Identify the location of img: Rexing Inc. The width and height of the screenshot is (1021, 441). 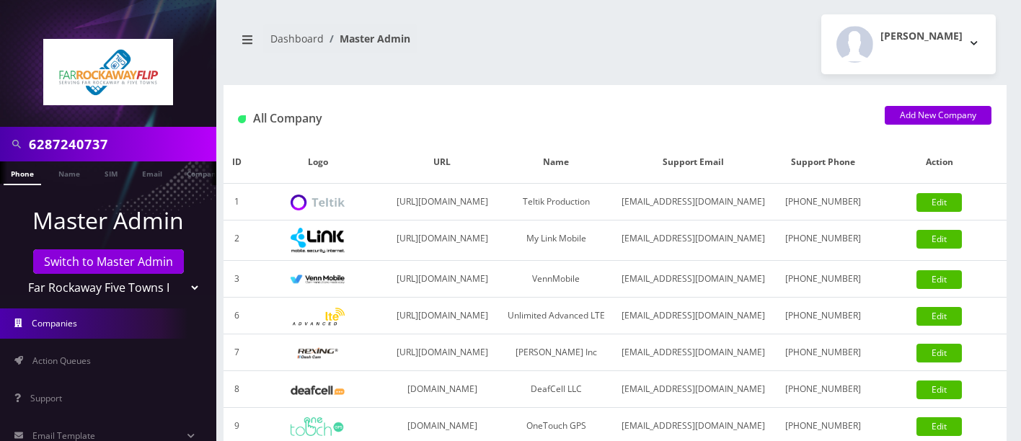
(317, 353).